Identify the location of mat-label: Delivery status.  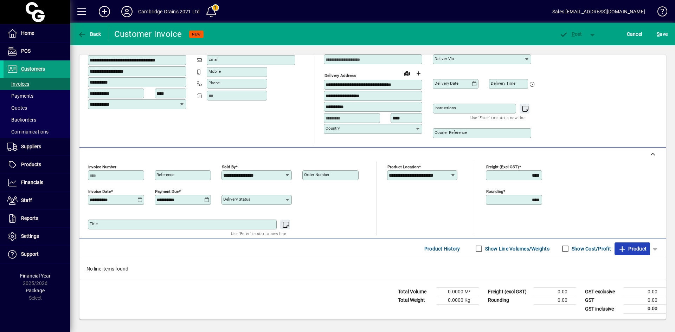
(237, 199).